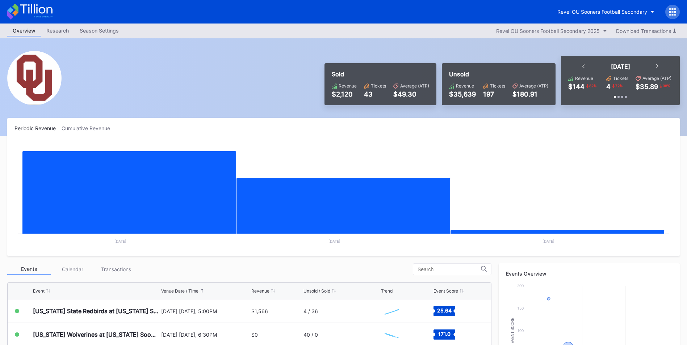 The width and height of the screenshot is (687, 345). I want to click on div: 197, so click(494, 94).